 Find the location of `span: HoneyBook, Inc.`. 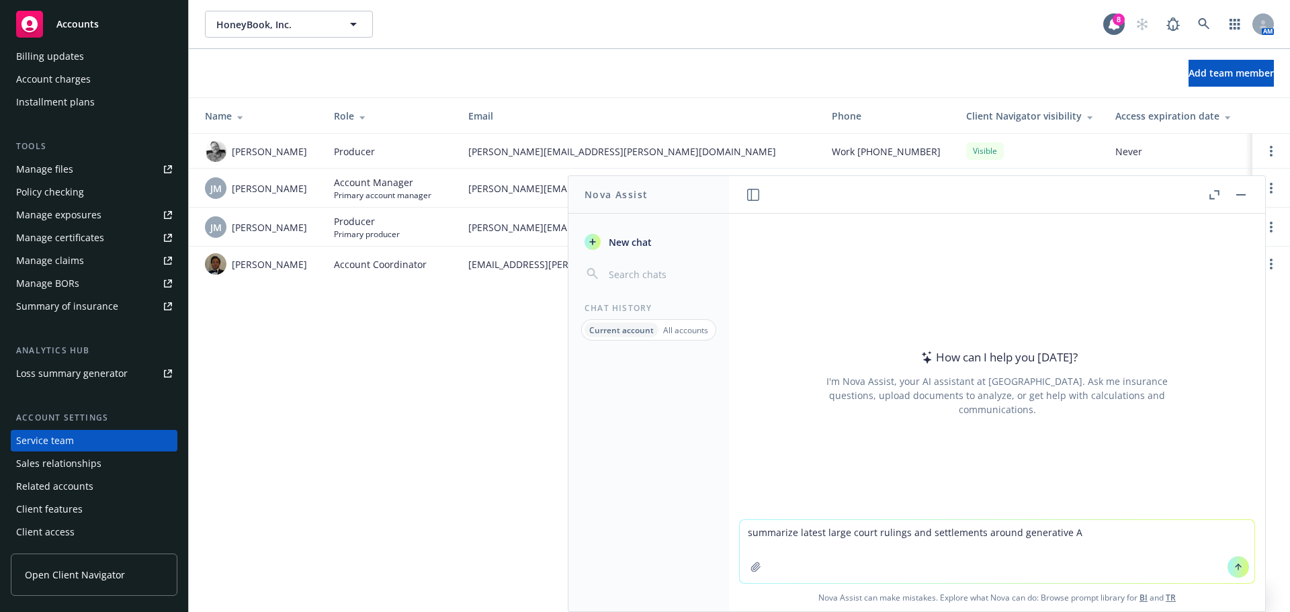

span: HoneyBook, Inc. is located at coordinates (274, 24).